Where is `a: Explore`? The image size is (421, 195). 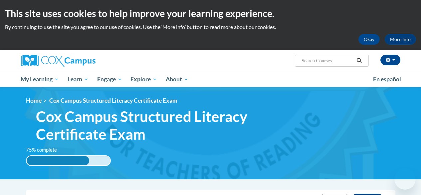 a: Explore is located at coordinates (144, 79).